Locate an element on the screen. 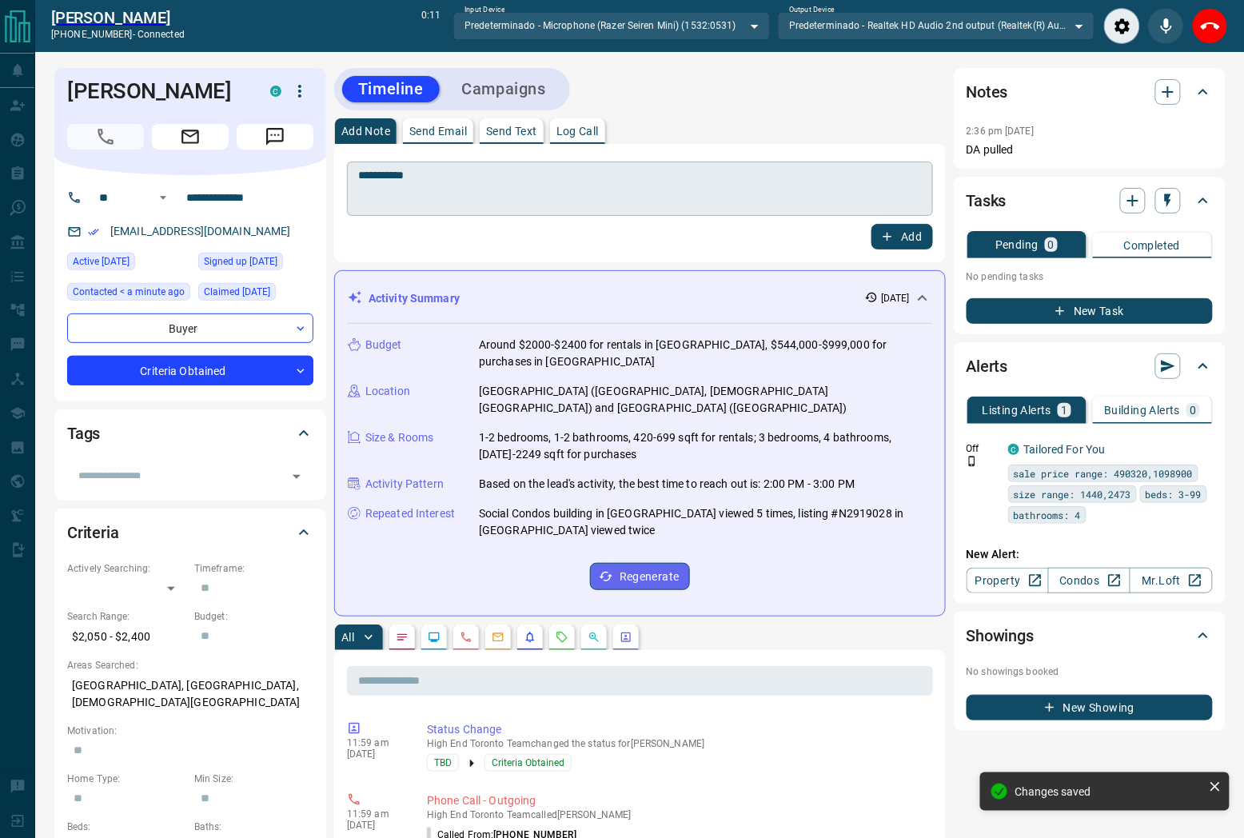 The width and height of the screenshot is (1244, 838). h2: Alerts is located at coordinates (987, 366).